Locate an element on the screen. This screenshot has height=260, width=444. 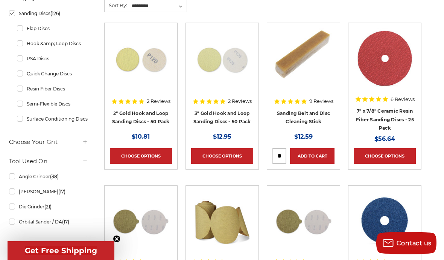
button: Contact us is located at coordinates (406, 243).